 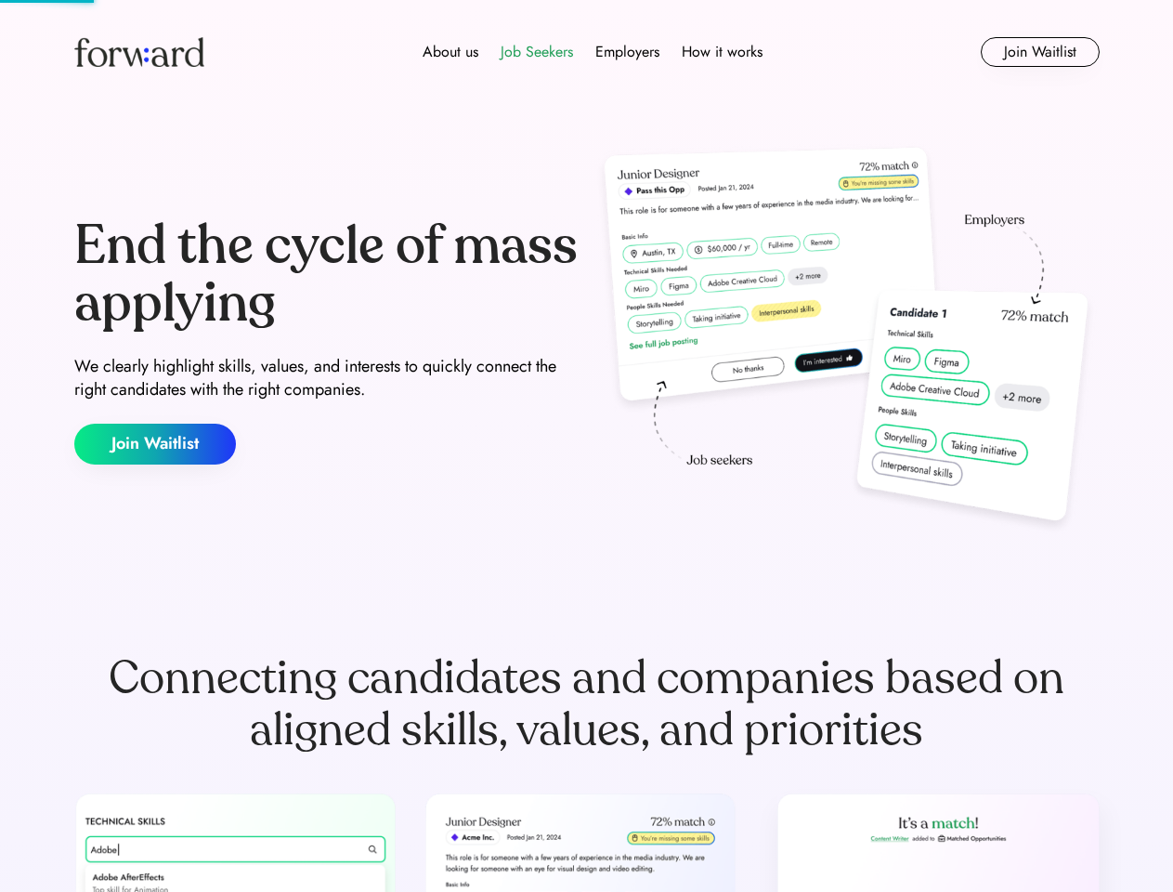 I want to click on img: hero-image.png, so click(x=847, y=341).